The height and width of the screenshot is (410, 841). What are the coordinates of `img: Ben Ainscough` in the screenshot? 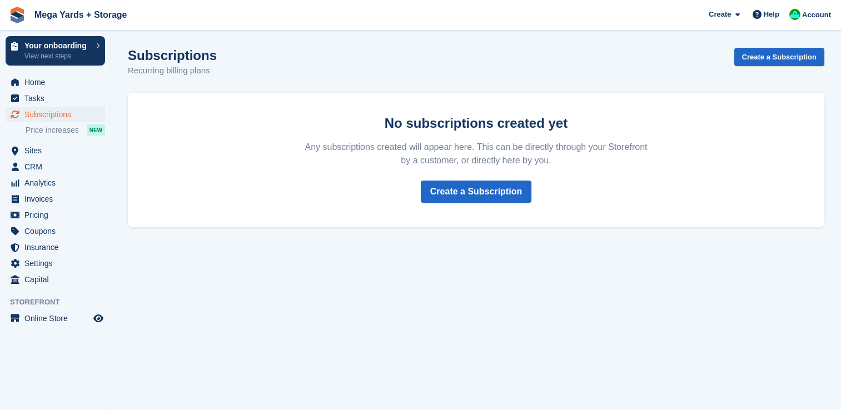 It's located at (795, 14).